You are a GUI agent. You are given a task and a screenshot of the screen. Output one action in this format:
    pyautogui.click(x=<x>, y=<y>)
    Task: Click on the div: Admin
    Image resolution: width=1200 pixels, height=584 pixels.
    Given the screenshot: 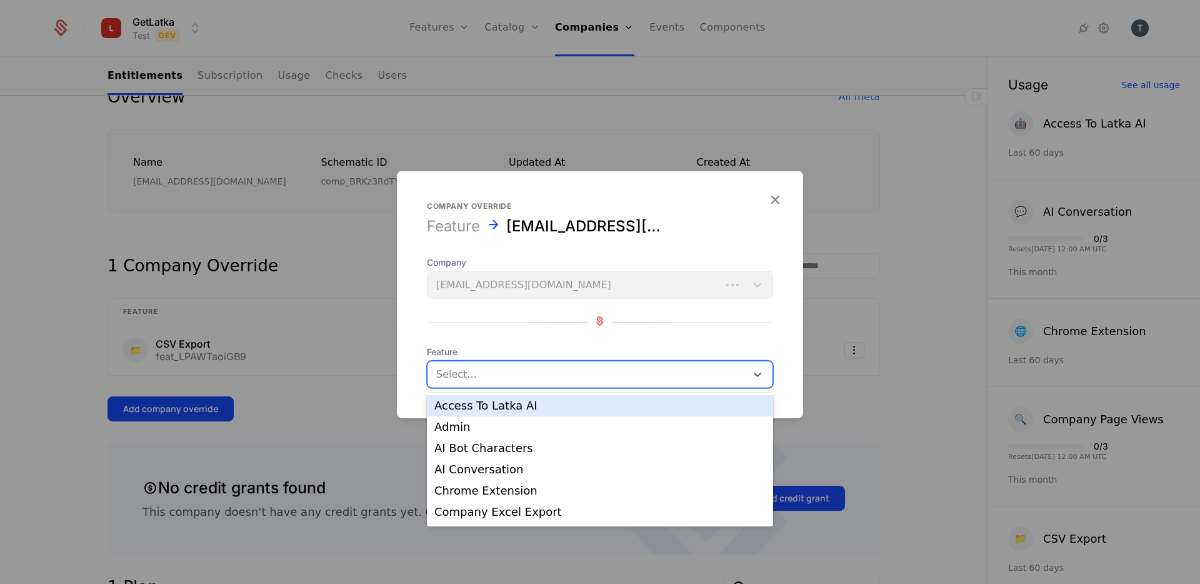 What is the action you would take?
    pyautogui.click(x=600, y=427)
    